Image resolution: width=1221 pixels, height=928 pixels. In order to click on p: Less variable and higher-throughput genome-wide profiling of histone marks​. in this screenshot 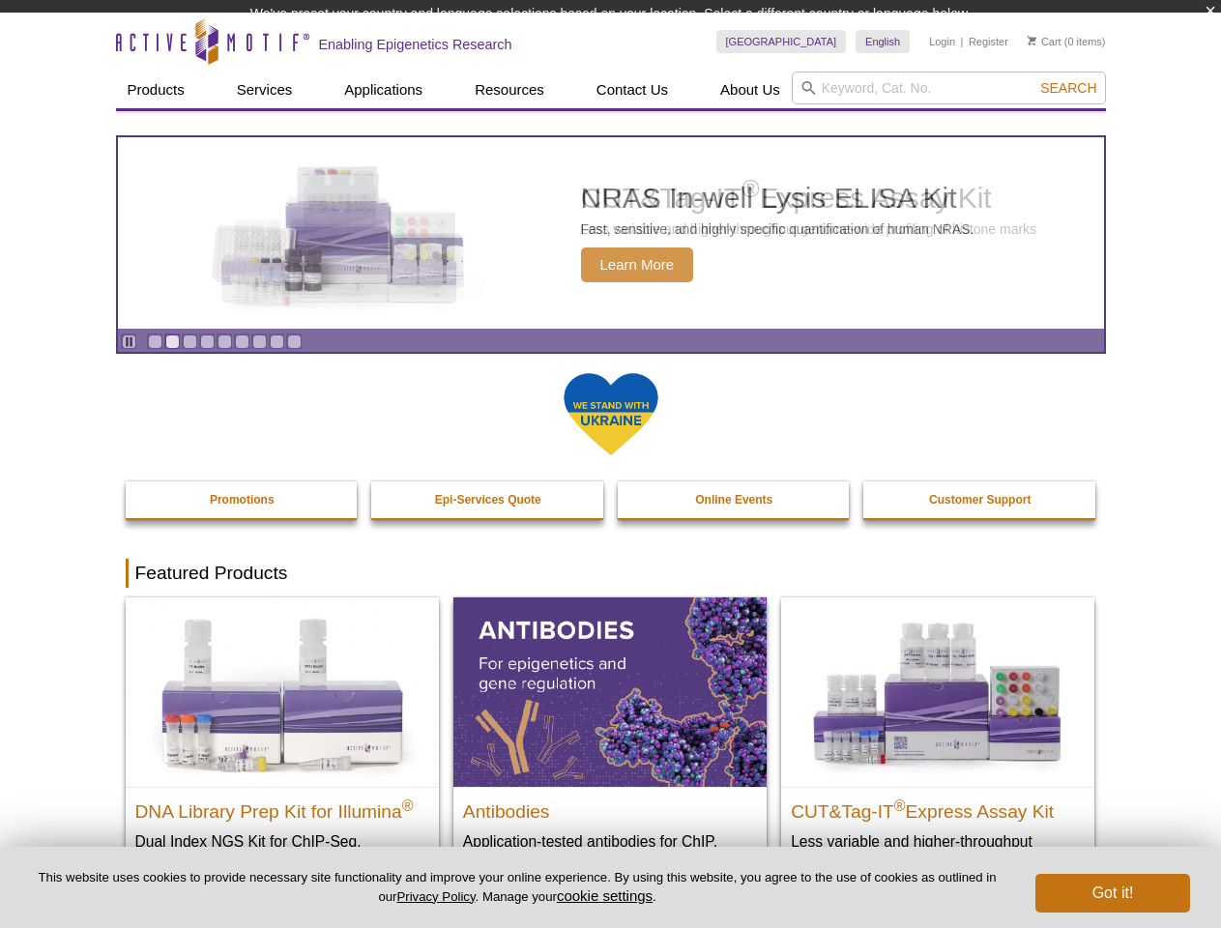, I will do `click(938, 851)`.